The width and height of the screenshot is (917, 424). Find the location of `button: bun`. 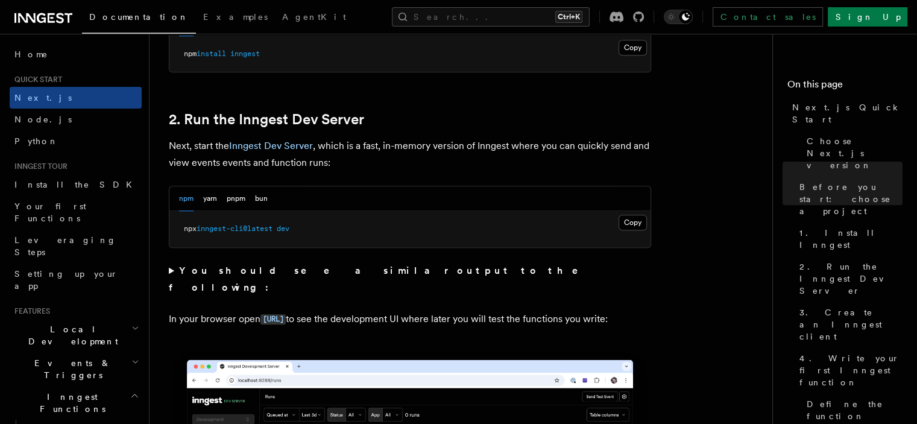

button: bun is located at coordinates (261, 198).